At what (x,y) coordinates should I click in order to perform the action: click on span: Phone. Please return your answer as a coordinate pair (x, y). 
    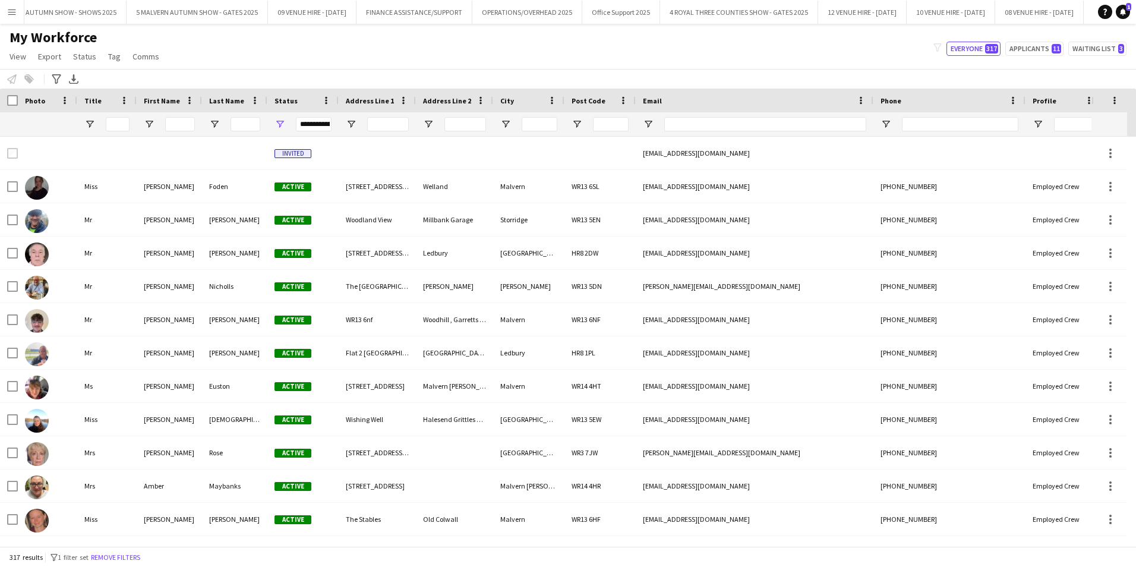
    Looking at the image, I should click on (891, 100).